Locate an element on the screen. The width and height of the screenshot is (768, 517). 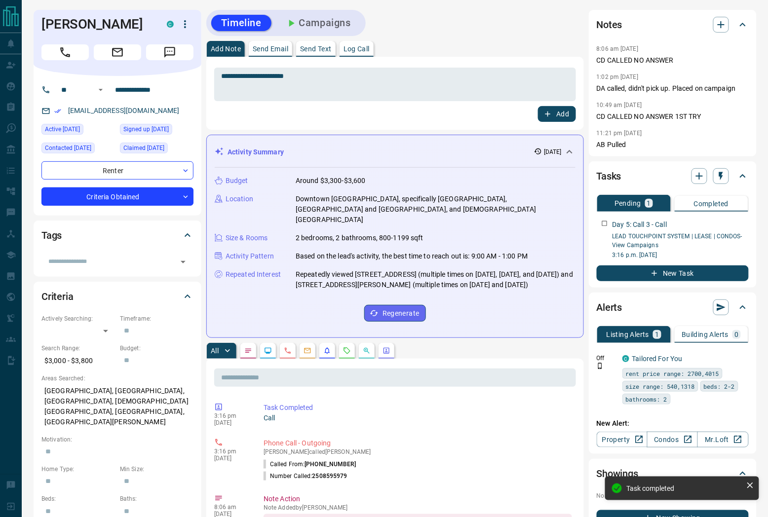
p: AB Pulled is located at coordinates (673, 145).